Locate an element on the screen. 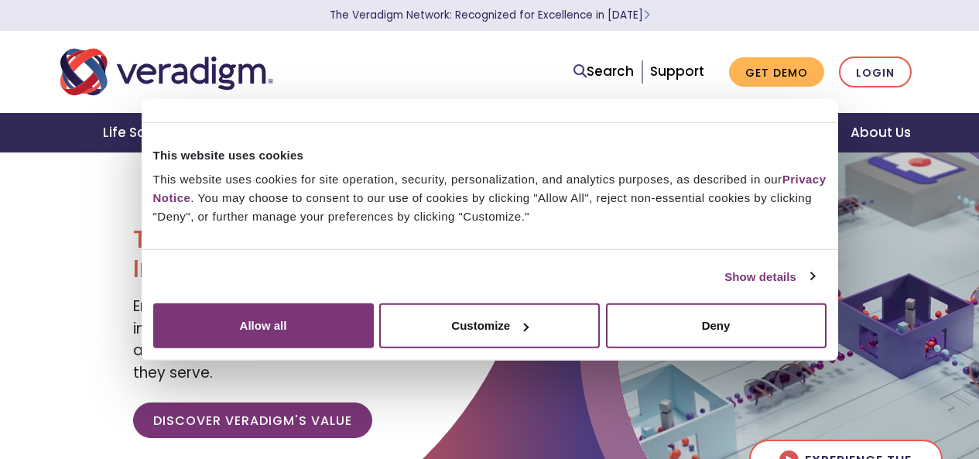 The width and height of the screenshot is (979, 459). button: Customize is located at coordinates (489, 326).